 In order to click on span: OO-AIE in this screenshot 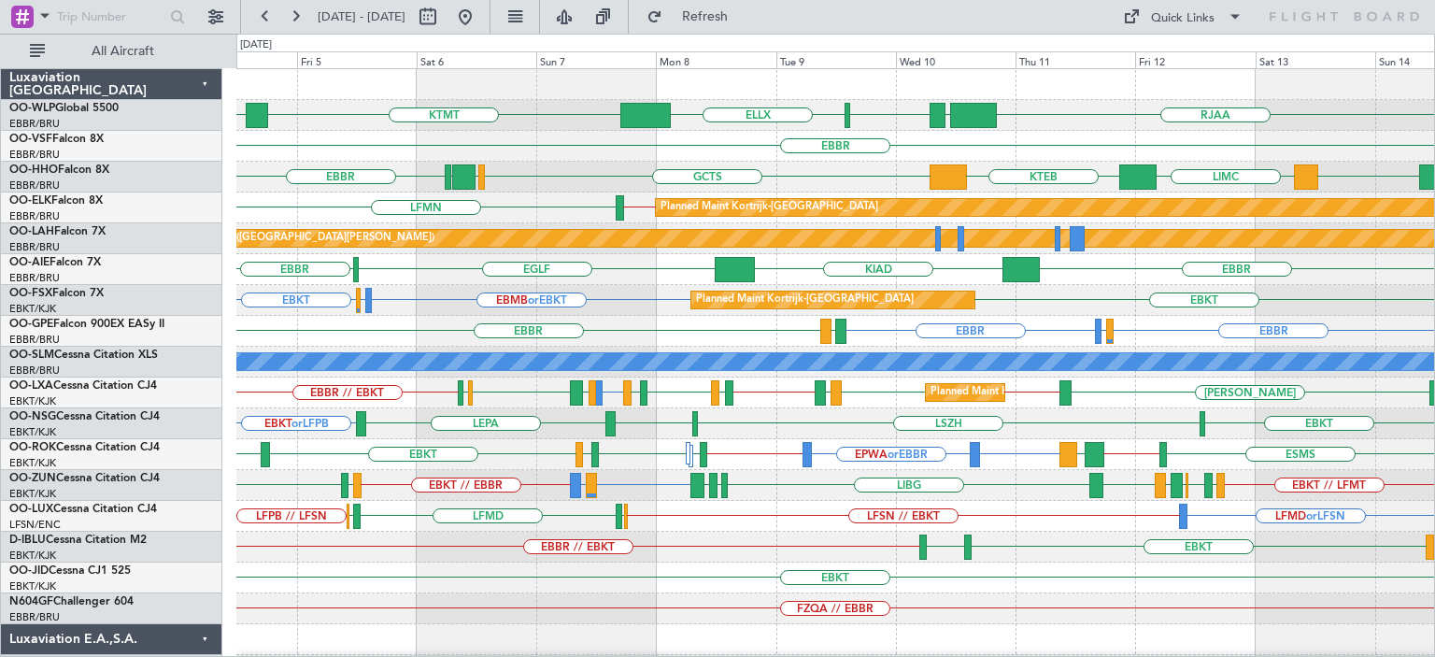, I will do `click(29, 262)`.